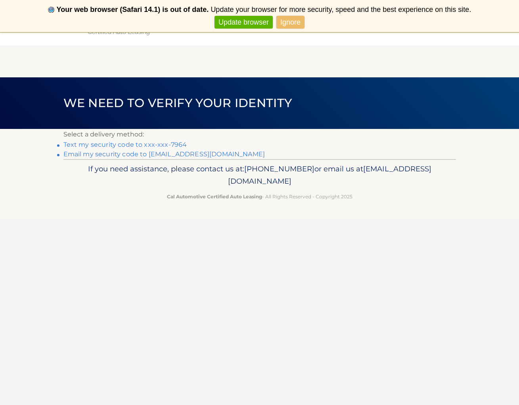 The image size is (519, 405). Describe the element at coordinates (133, 10) in the screenshot. I see `b: Your web browser (Safari 14.1) is out of date.` at that location.